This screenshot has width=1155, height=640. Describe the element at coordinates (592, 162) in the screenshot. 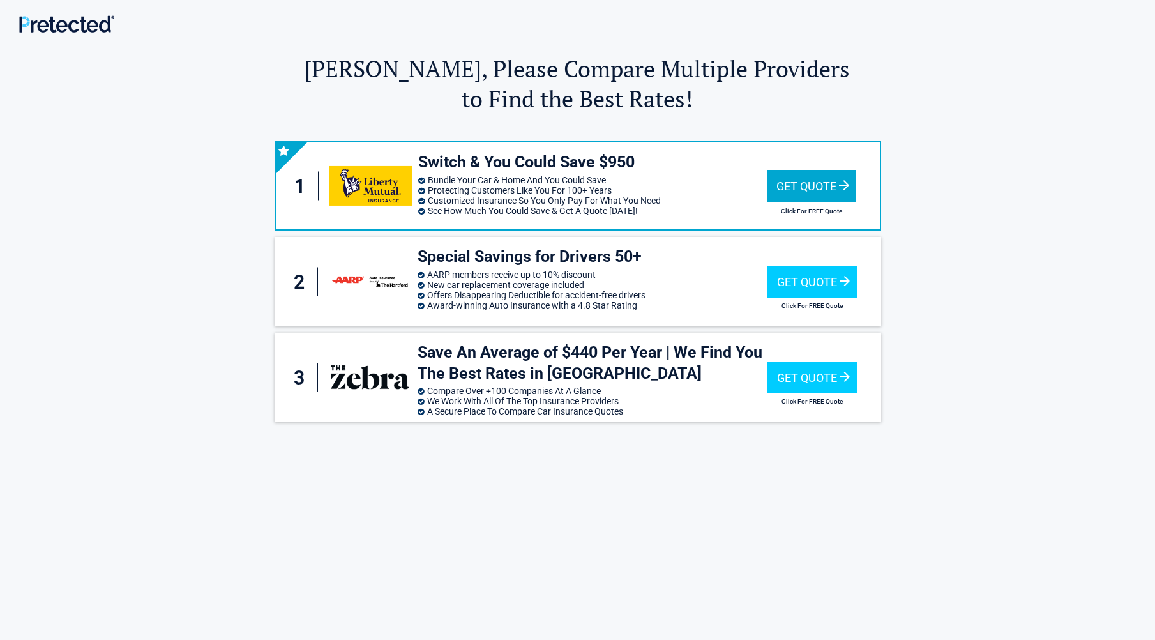

I see `h3: Switch & You Could Save $950` at that location.